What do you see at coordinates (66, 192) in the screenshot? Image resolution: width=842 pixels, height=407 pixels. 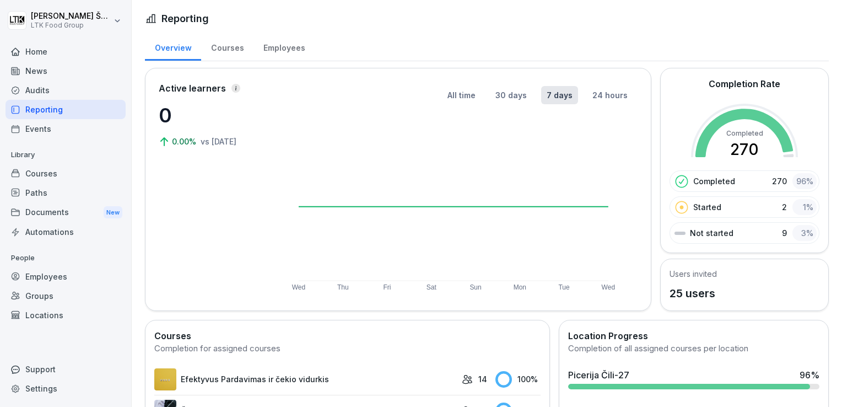 I see `a: Paths` at bounding box center [66, 192].